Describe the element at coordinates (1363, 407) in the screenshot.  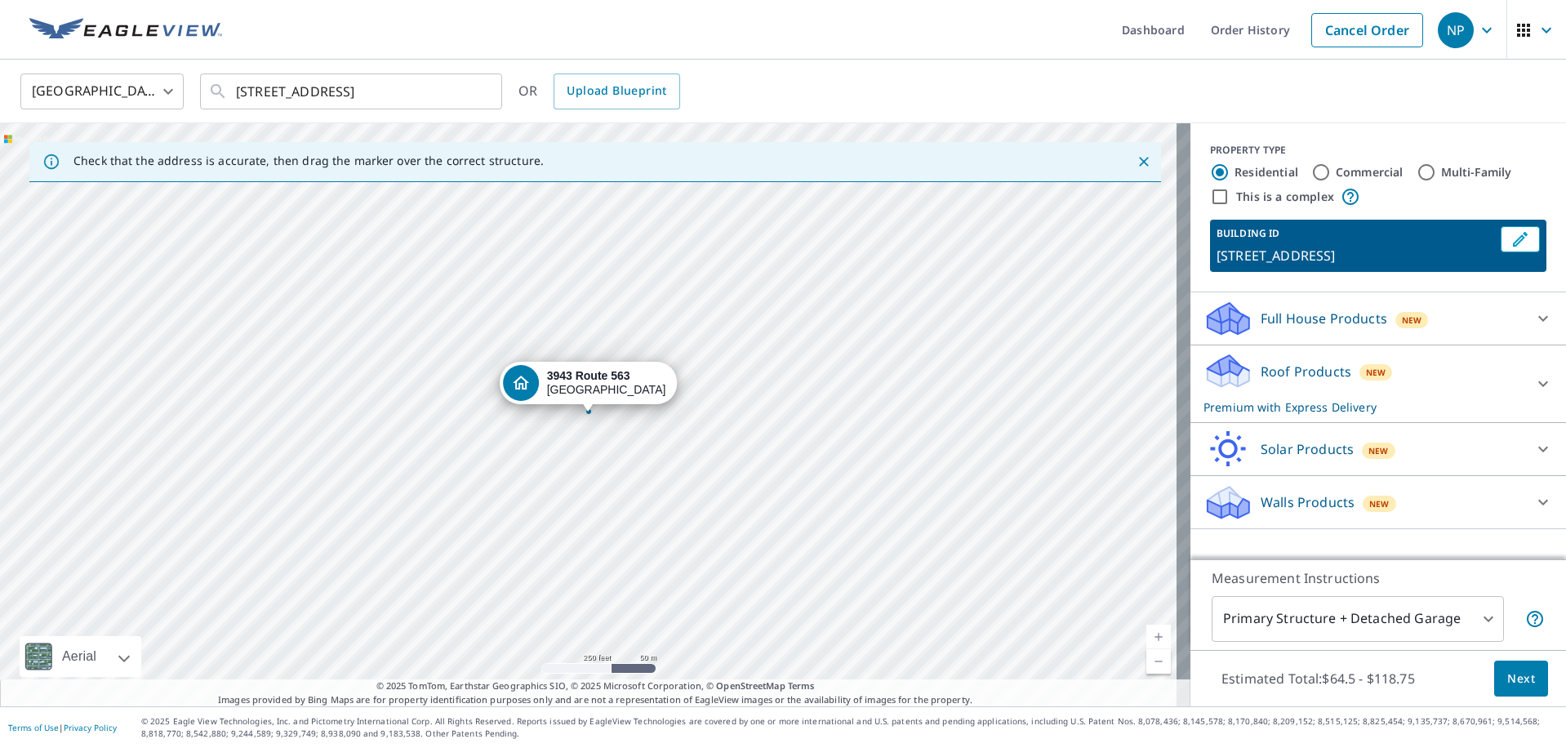
I see `p: Premium with Express Delivery` at that location.